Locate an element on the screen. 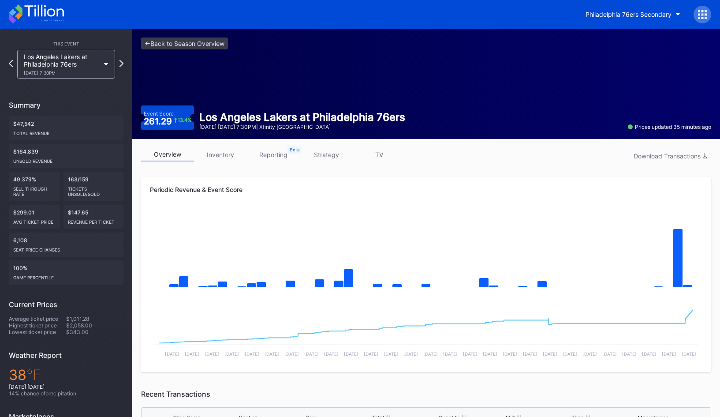 This screenshot has height=417, width=720. div: 49.379% is located at coordinates (34, 186).